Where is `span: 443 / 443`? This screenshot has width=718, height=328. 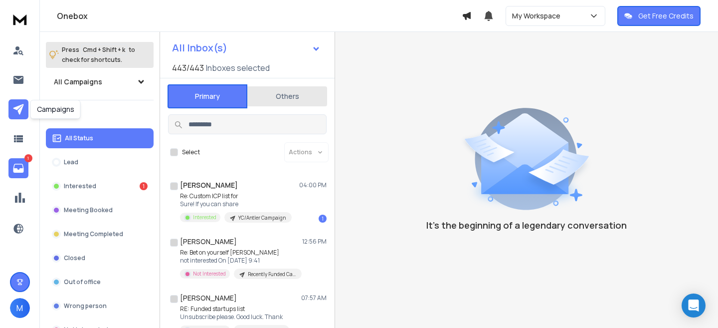 span: 443 / 443 is located at coordinates (188, 68).